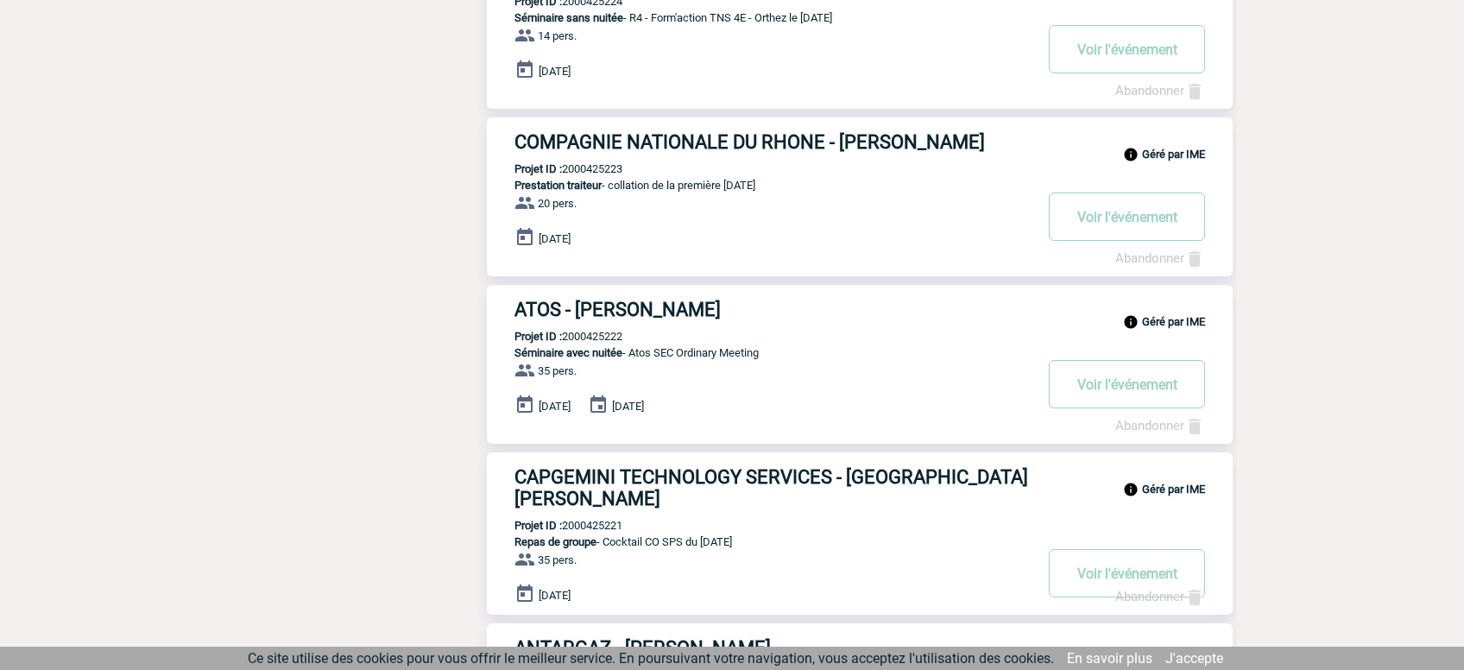 The image size is (1464, 670). I want to click on span: Prestation traiteur, so click(557, 185).